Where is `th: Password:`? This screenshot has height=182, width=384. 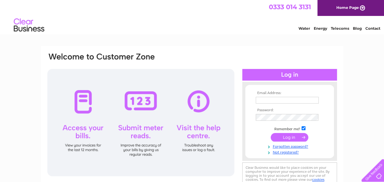 th: Password: is located at coordinates (290, 110).